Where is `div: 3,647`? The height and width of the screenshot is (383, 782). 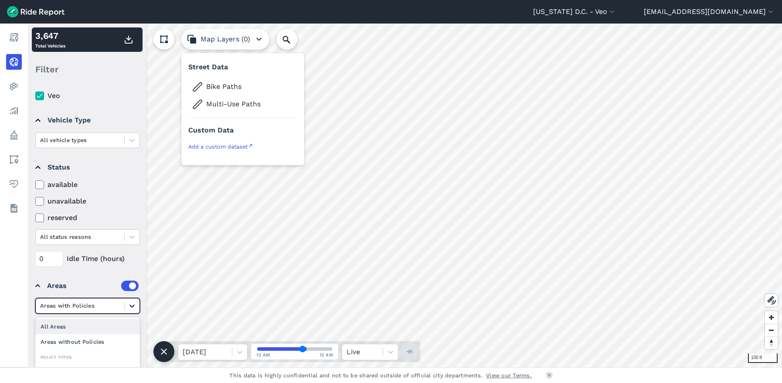
div: 3,647 is located at coordinates (50, 36).